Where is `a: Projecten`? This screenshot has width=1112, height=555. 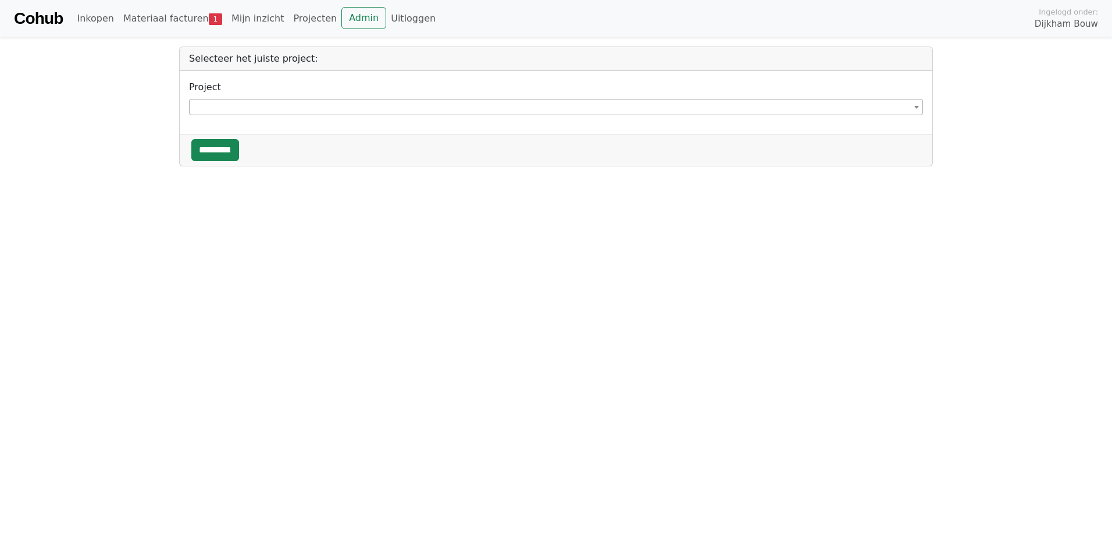
a: Projecten is located at coordinates (315, 19).